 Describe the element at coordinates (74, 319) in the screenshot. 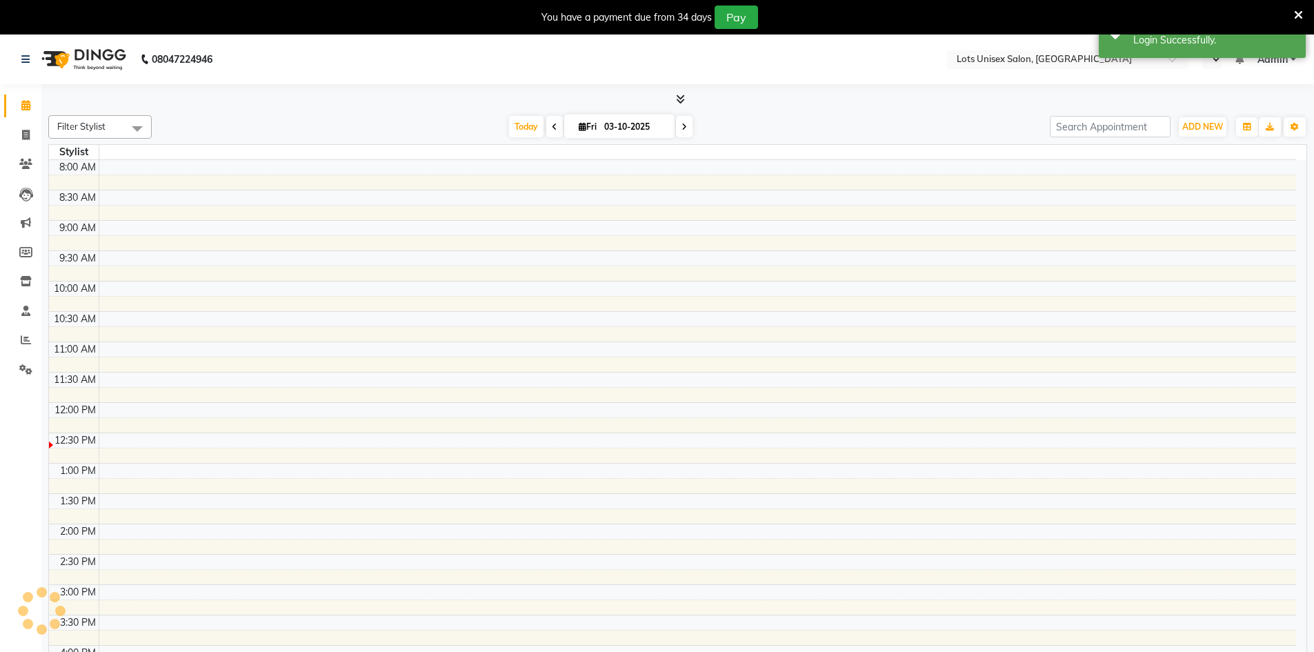

I see `div: 10:30 AM` at that location.